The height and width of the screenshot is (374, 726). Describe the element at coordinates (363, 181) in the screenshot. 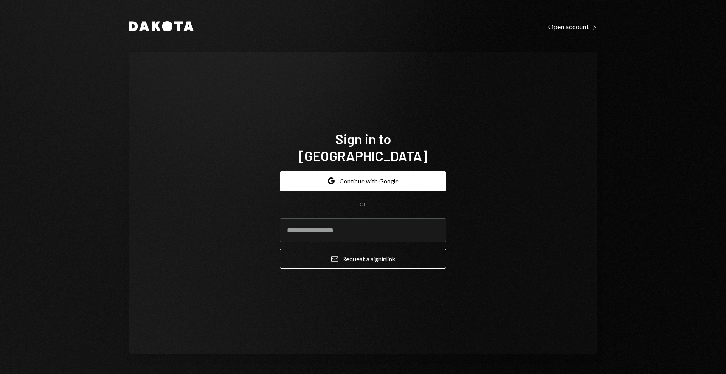

I see `button: Continue with Google` at that location.